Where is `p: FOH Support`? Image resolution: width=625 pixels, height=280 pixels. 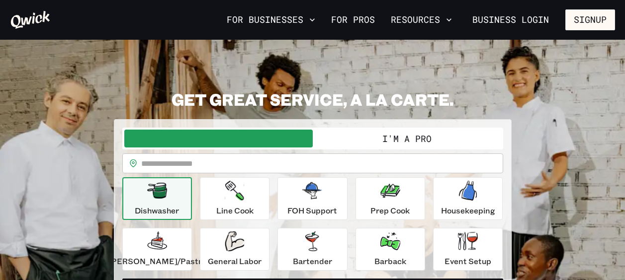
p: FOH Support is located at coordinates (312, 211).